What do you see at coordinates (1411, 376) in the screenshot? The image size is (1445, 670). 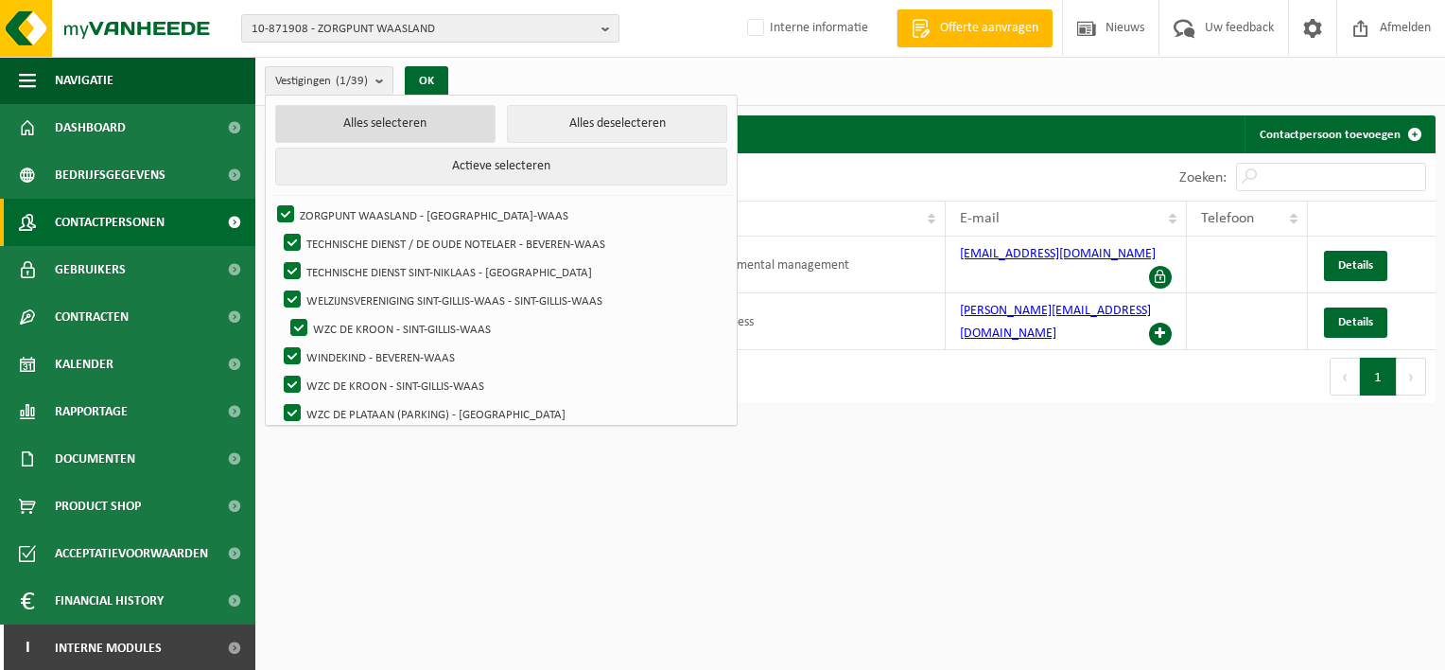 I see `button: Next` at bounding box center [1411, 376].